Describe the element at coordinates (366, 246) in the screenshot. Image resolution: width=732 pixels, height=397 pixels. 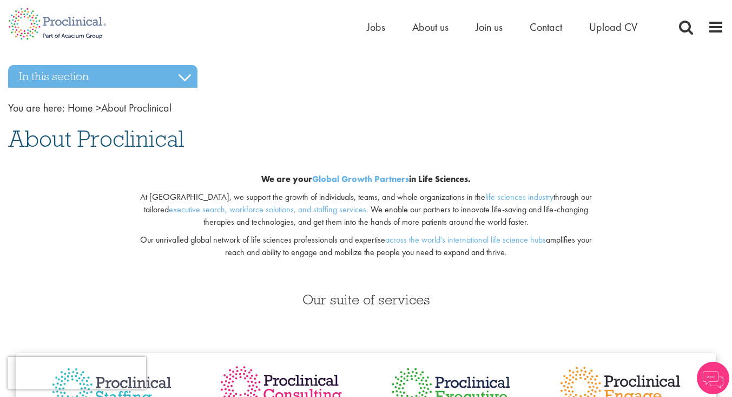
I see `p: Our unrivalled global network of life sciences professionals and expertise amplifies your reach a...` at that location.